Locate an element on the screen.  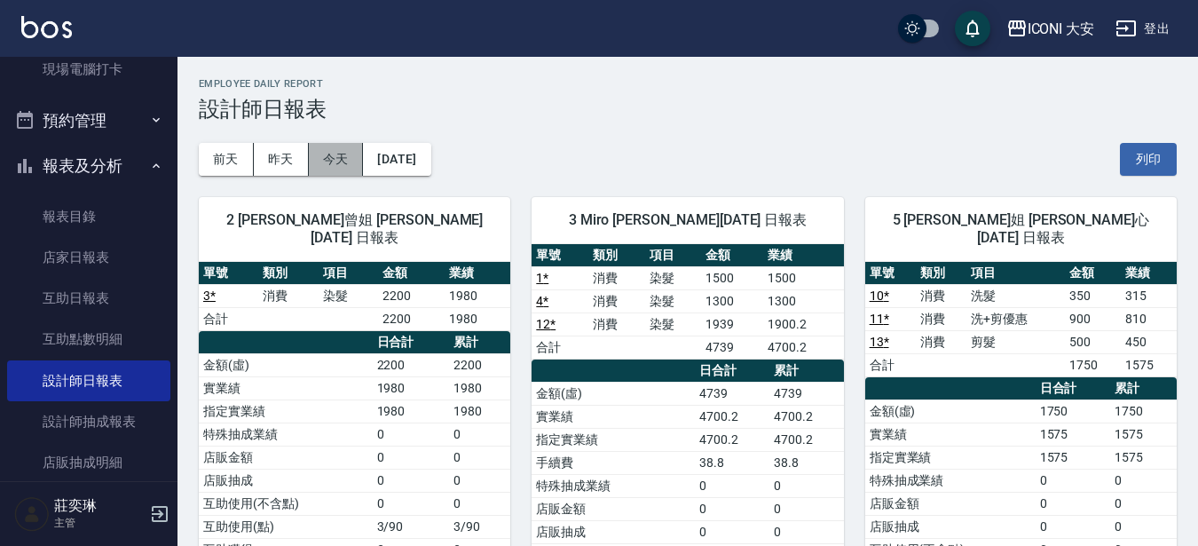
button: 報表及分析 is located at coordinates (89, 166).